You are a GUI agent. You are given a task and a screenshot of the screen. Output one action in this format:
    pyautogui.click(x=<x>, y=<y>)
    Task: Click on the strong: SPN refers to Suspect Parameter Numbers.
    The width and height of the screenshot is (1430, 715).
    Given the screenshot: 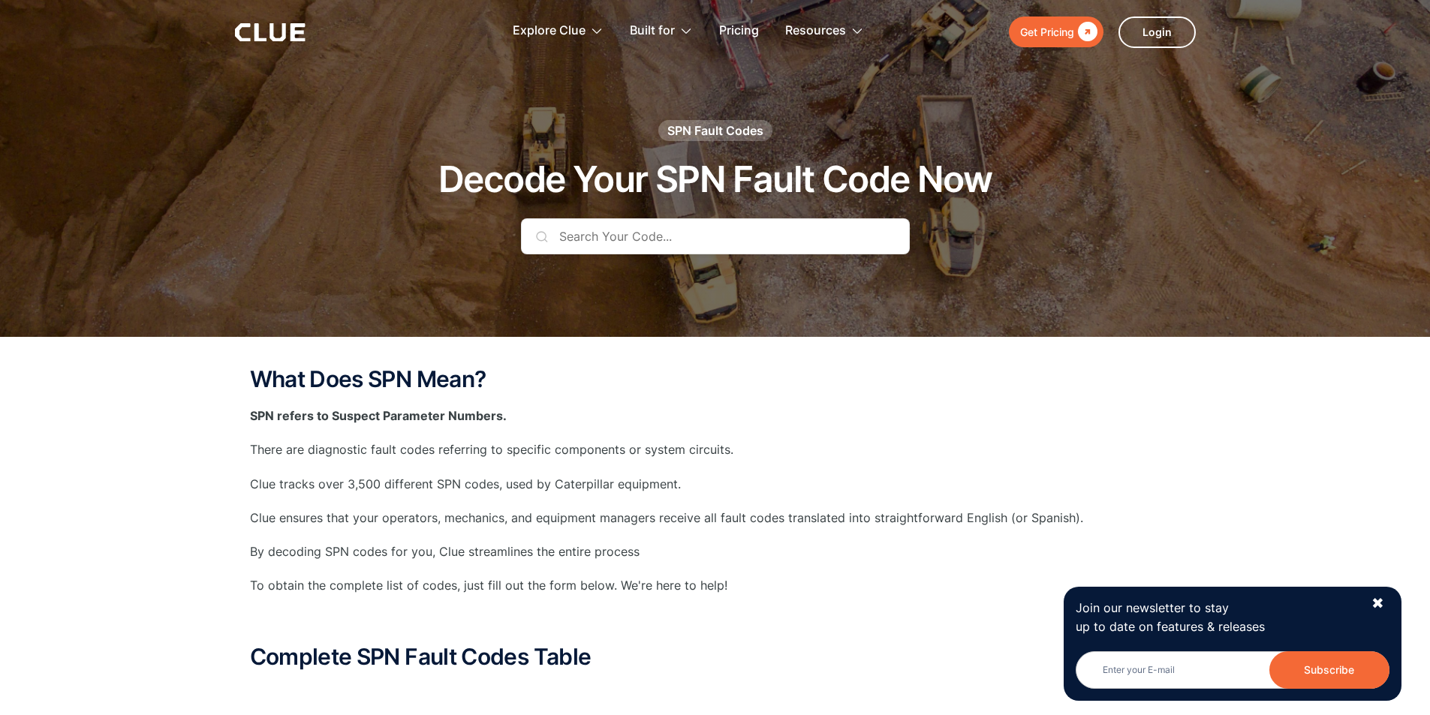 What is the action you would take?
    pyautogui.click(x=378, y=416)
    